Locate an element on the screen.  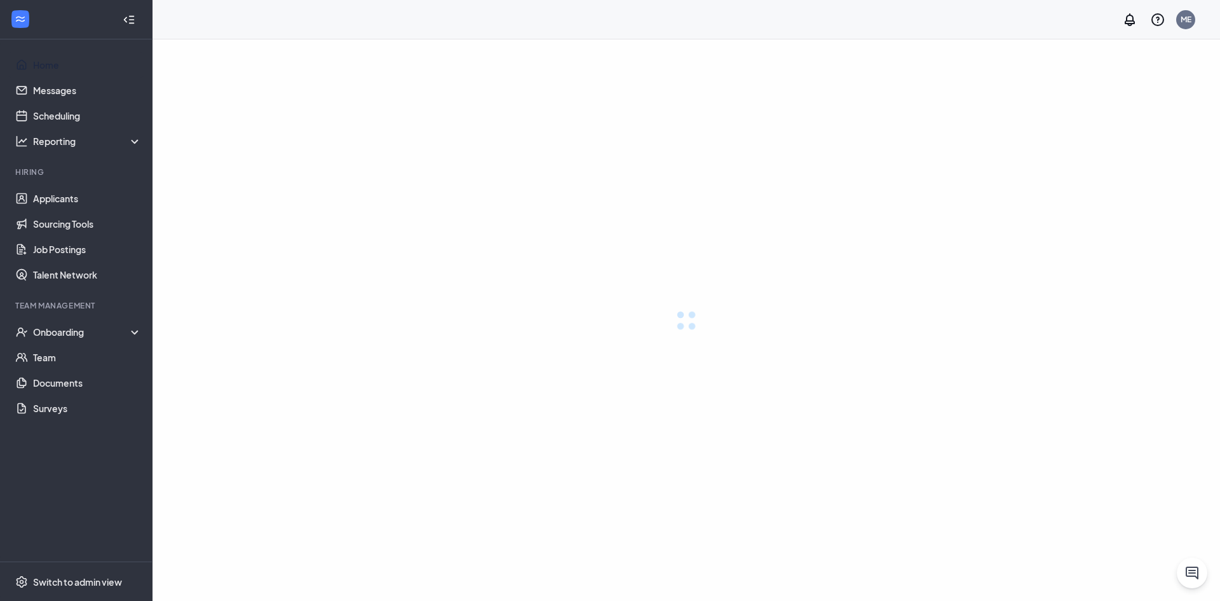
svg: QuestionInfo is located at coordinates (1158, 20).